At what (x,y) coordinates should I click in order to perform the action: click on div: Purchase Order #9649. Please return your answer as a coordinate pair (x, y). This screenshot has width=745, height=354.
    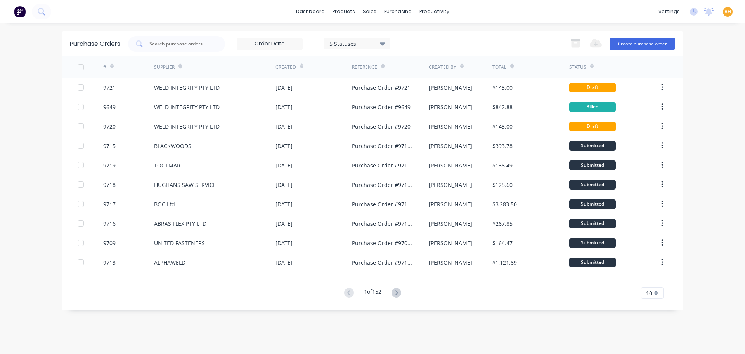
    Looking at the image, I should click on (381, 107).